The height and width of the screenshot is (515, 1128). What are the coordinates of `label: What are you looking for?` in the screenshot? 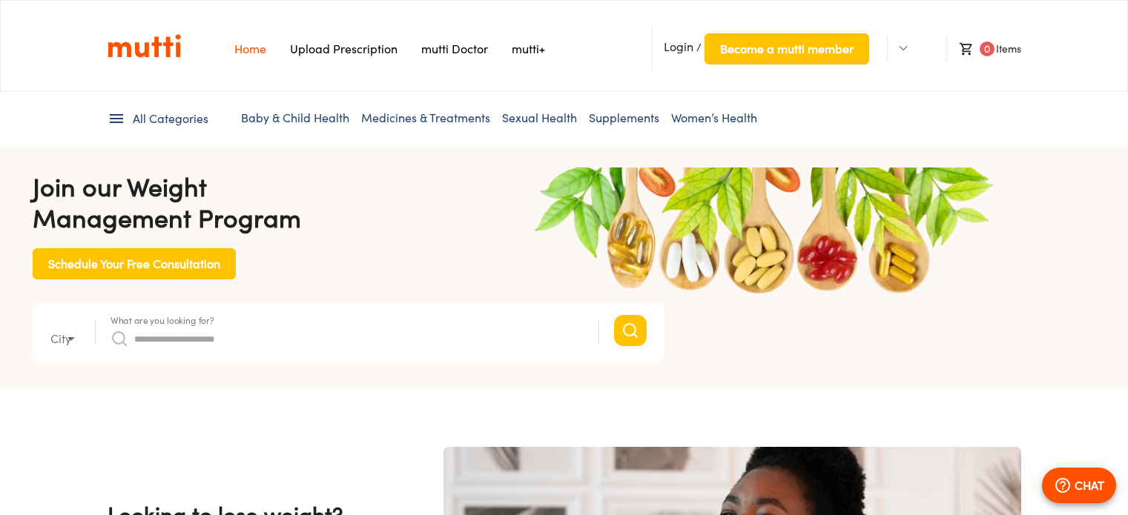 It's located at (162, 320).